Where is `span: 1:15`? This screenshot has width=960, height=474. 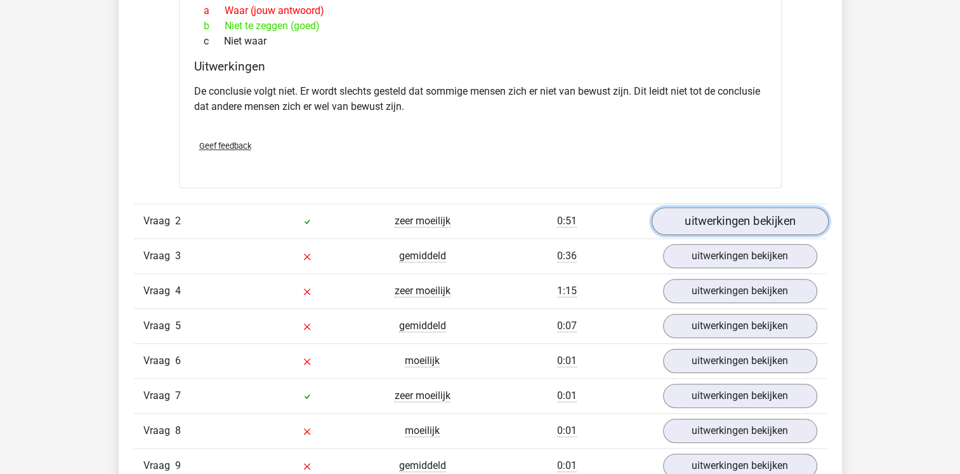
span: 1:15 is located at coordinates (567, 291).